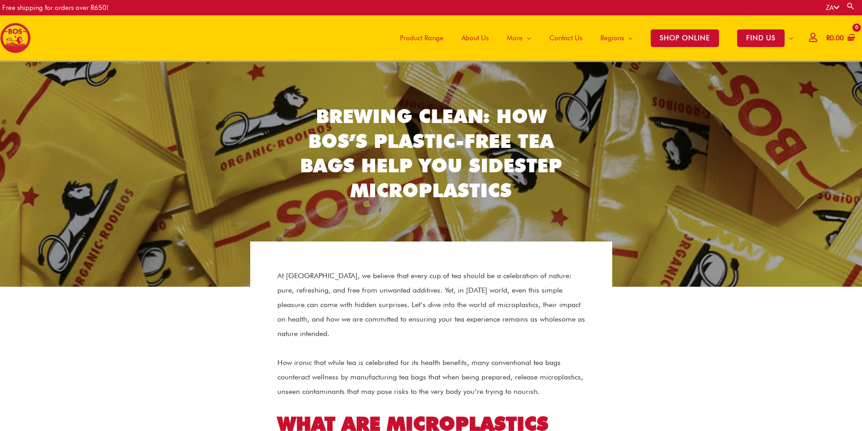  Describe the element at coordinates (833, 8) in the screenshot. I see `a: ZA` at that location.